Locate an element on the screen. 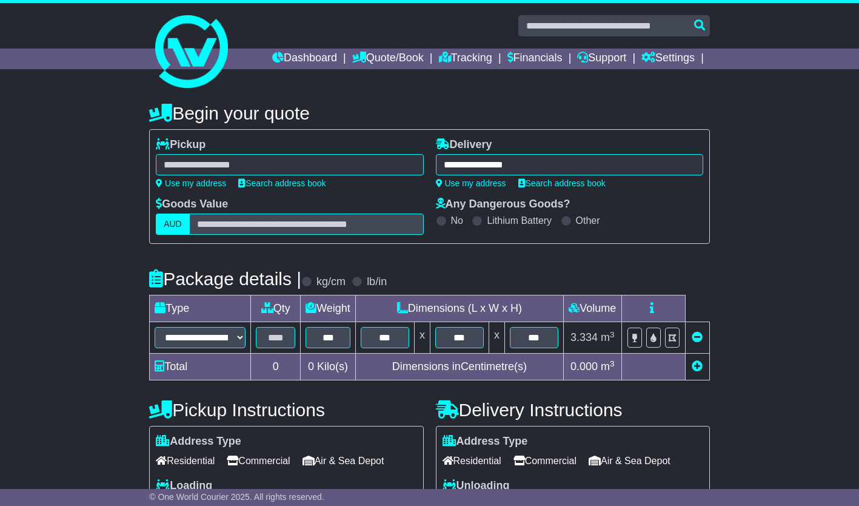 Image resolution: width=859 pixels, height=506 pixels. h4: Begin your quote is located at coordinates (429, 113).